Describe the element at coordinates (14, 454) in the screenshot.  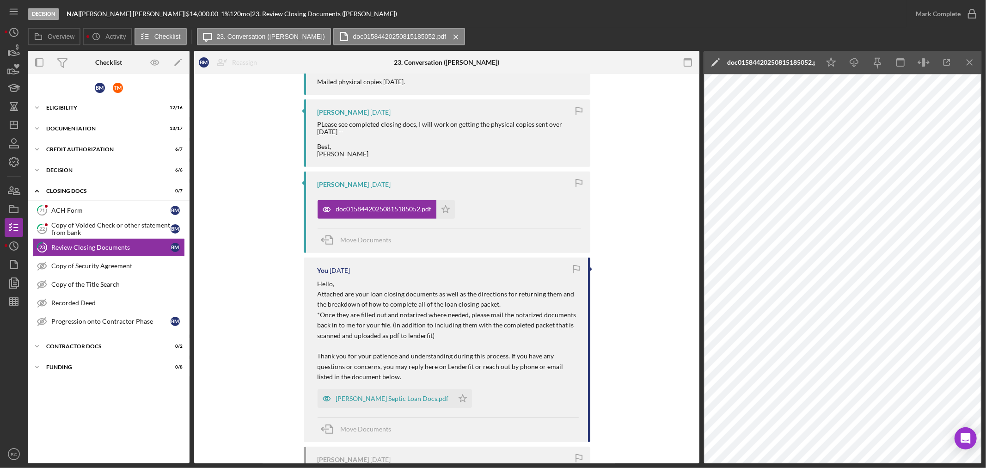
I see `button: RC` at that location.